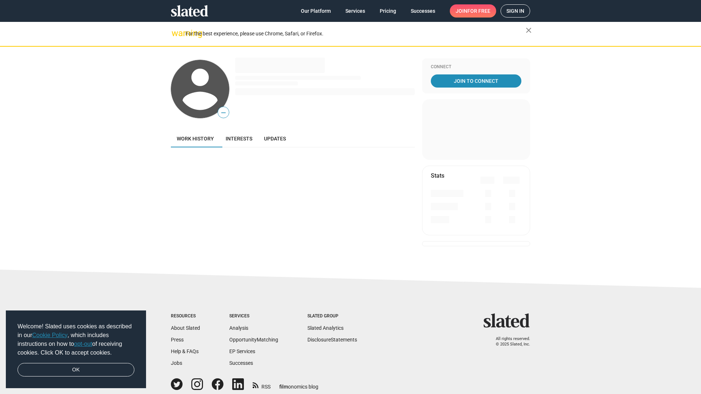 The width and height of the screenshot is (701, 394). What do you see at coordinates (437, 176) in the screenshot?
I see `mat-card-title: Stats` at bounding box center [437, 176].